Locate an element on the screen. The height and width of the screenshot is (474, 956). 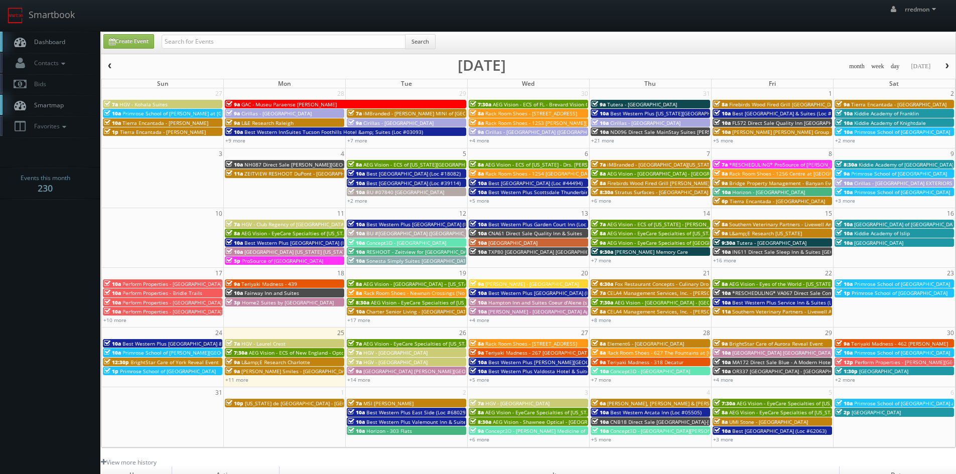
span: 11a is located at coordinates (234, 174).